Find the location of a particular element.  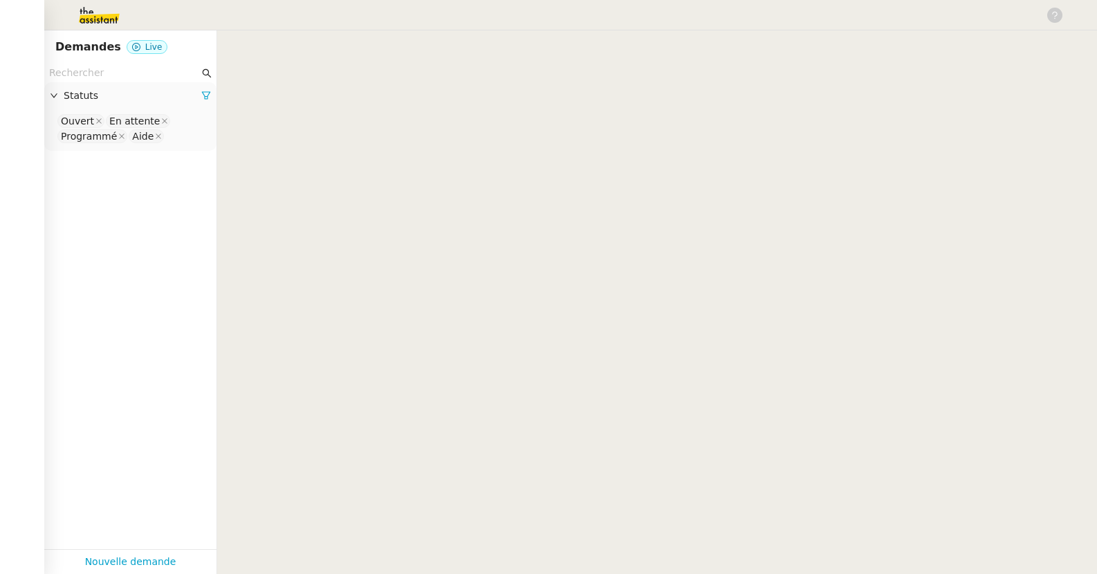

input: Rechercher is located at coordinates (124, 73).